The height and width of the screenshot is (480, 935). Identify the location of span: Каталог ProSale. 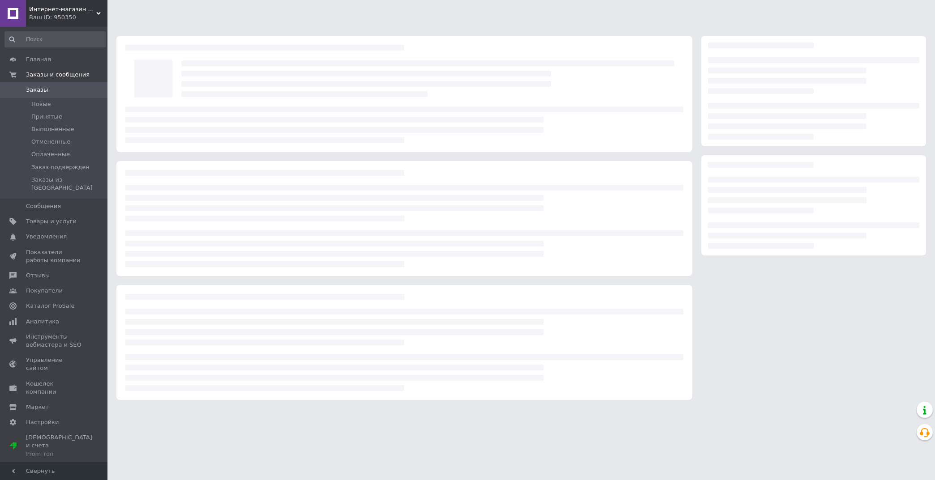
(50, 306).